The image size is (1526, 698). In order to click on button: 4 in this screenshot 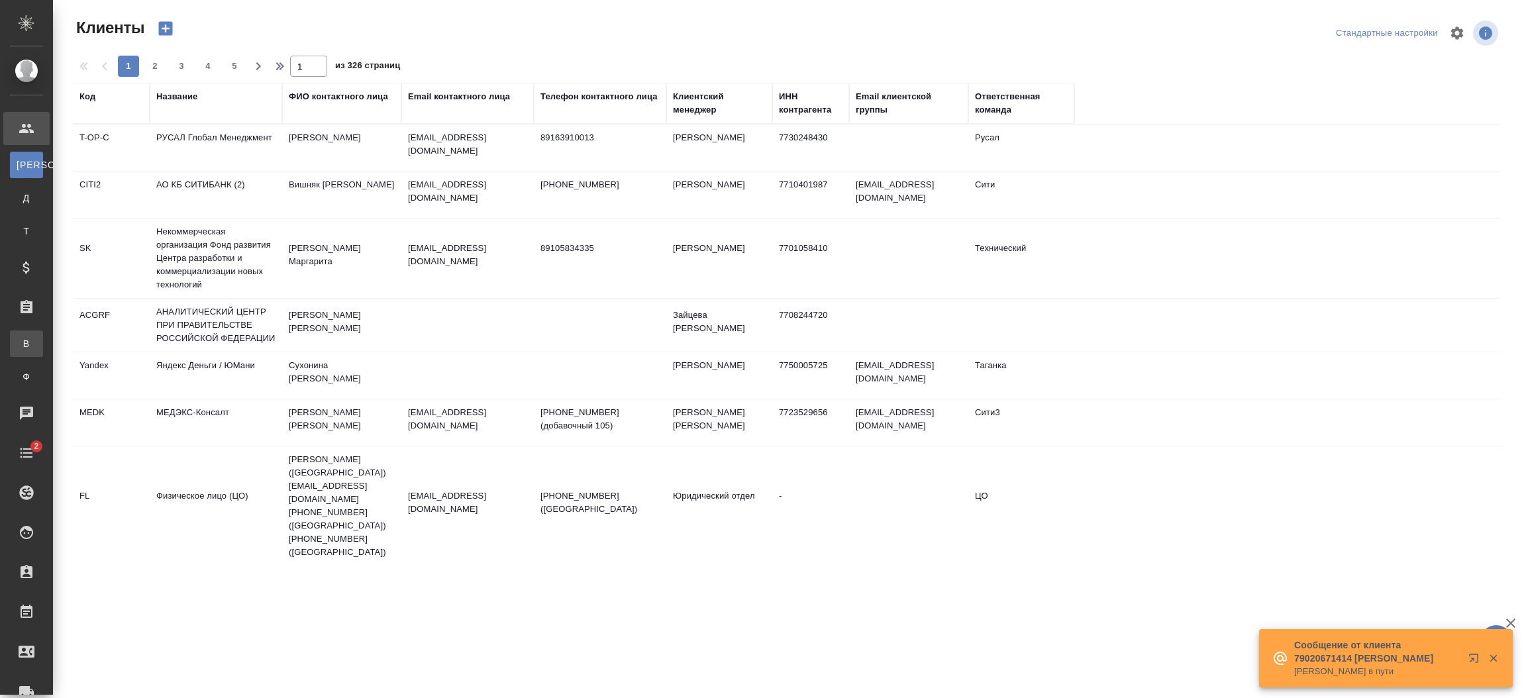, I will do `click(208, 66)`.